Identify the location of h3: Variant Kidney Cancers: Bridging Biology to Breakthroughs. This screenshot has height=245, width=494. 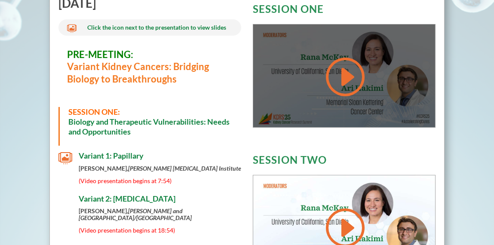
(150, 69).